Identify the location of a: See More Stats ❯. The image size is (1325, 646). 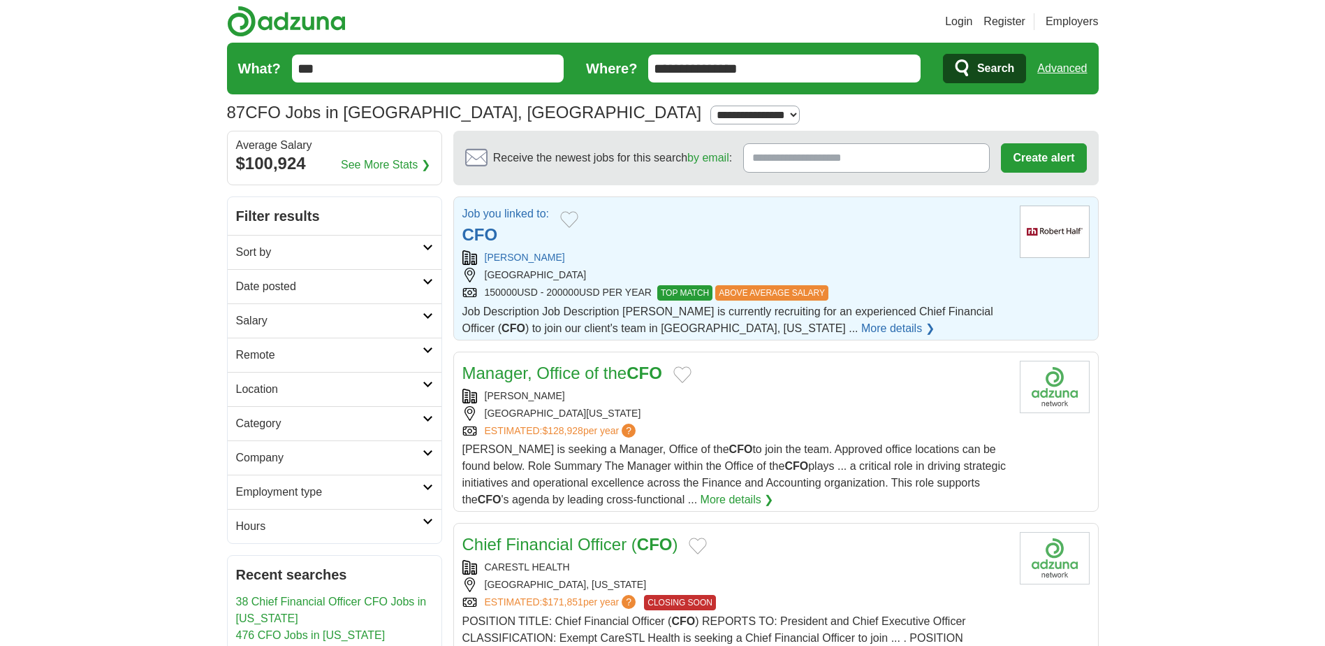
(386, 165).